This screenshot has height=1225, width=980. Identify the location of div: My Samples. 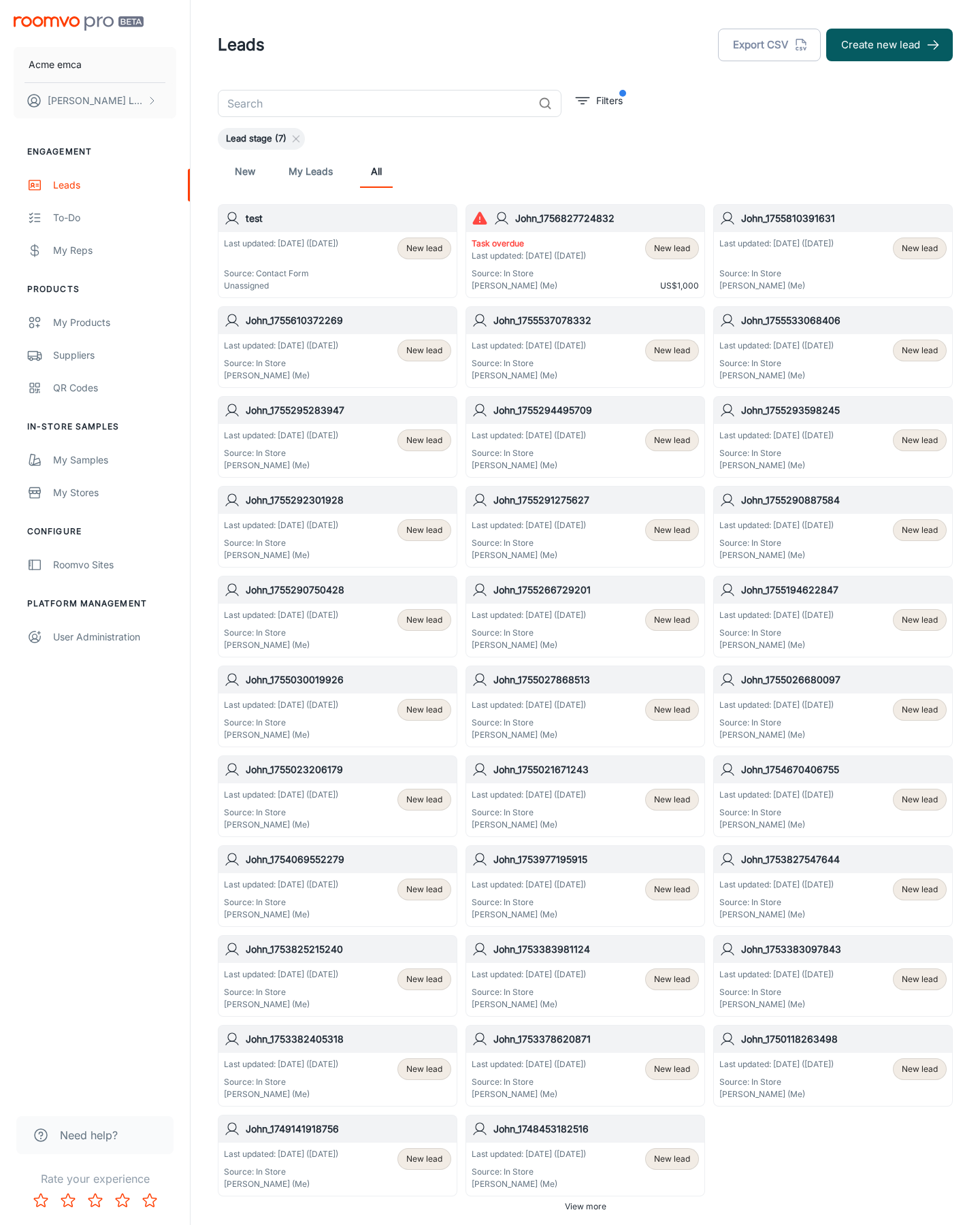
(114, 461).